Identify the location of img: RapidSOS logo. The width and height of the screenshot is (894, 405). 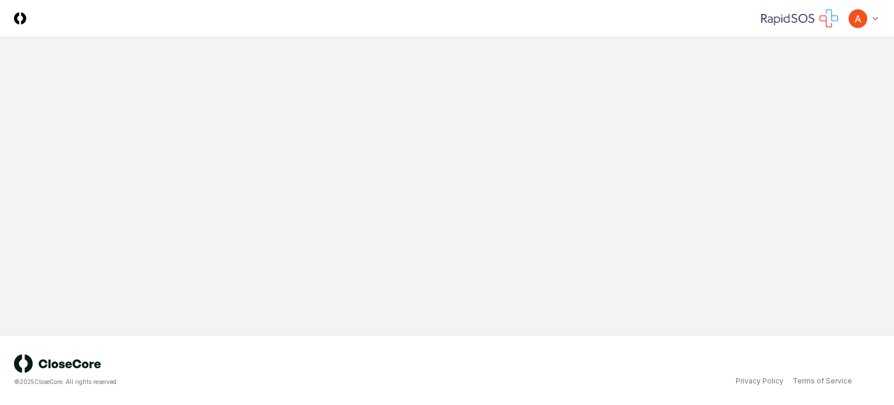
(800, 19).